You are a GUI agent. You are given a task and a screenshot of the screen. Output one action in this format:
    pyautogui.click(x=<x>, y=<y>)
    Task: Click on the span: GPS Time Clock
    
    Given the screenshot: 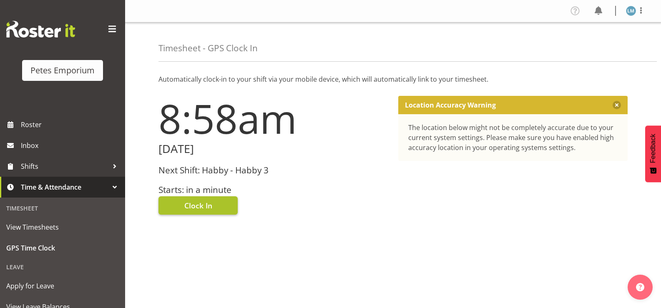 What is the action you would take?
    pyautogui.click(x=63, y=248)
    